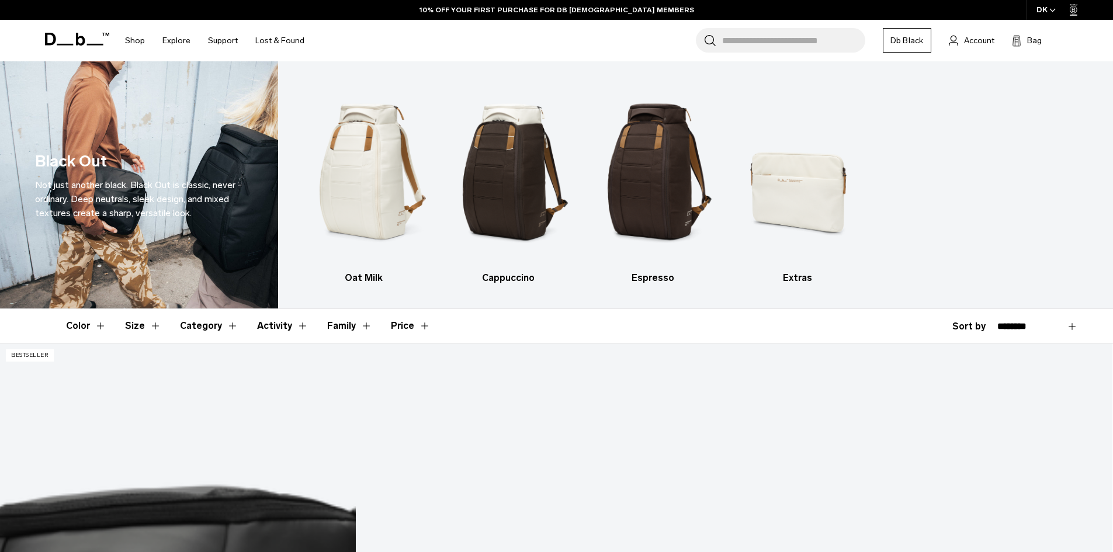 Image resolution: width=1113 pixels, height=552 pixels. I want to click on h3: Extras, so click(798, 278).